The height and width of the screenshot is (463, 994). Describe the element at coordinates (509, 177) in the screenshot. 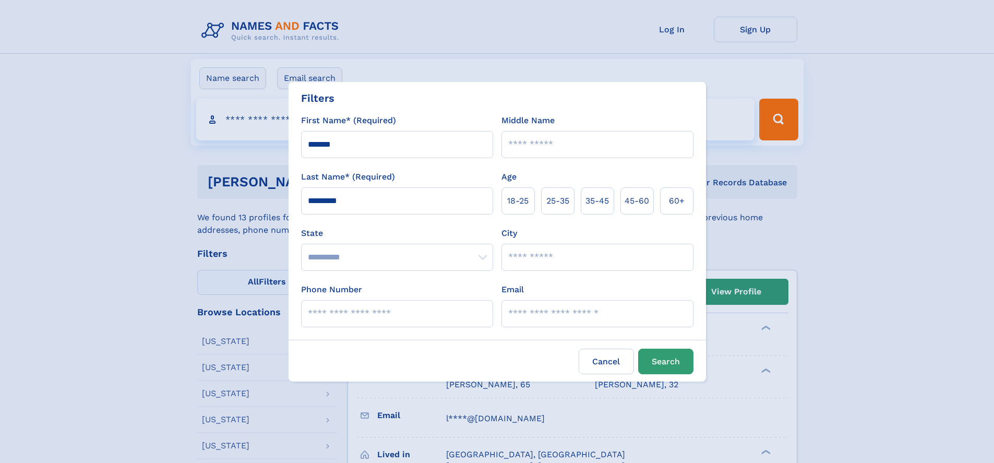

I see `label: Age` at that location.